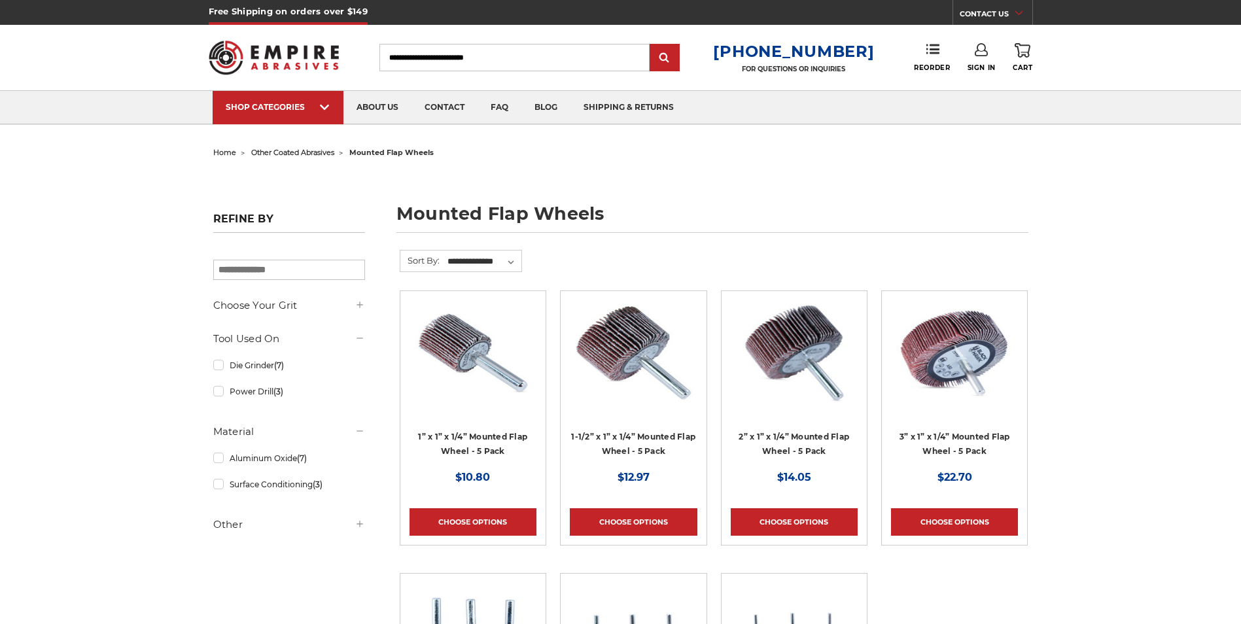 This screenshot has height=624, width=1241. What do you see at coordinates (289, 339) in the screenshot?
I see `h5: Tool Used On` at bounding box center [289, 339].